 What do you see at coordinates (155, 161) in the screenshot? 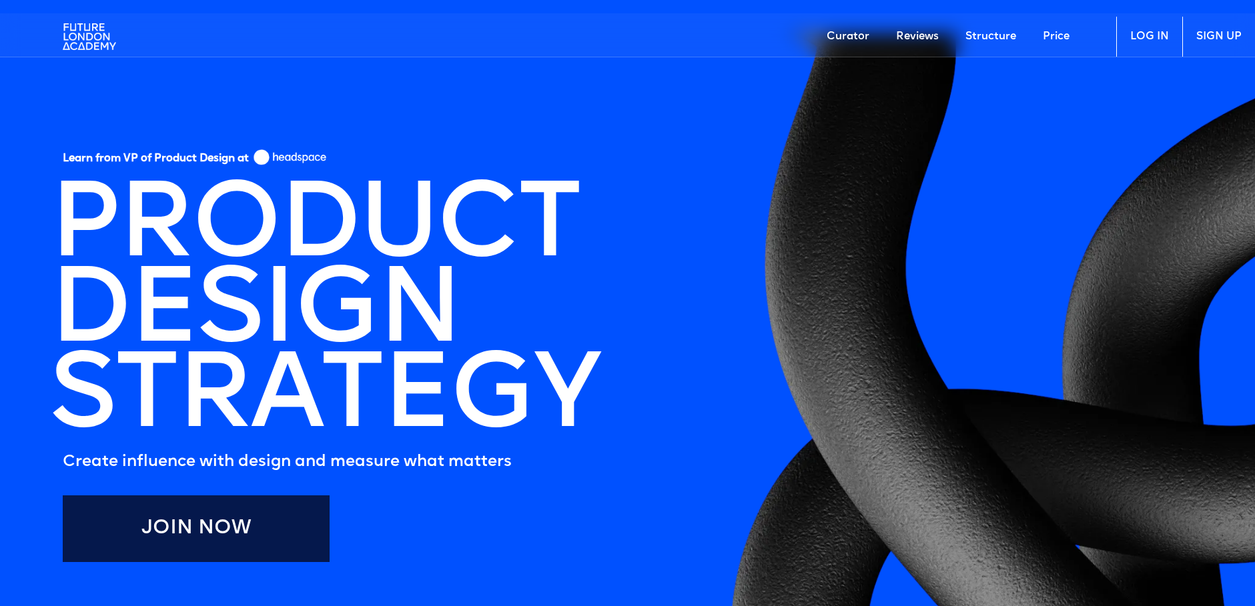
I see `h5: Learn from VP of Product Design at` at bounding box center [155, 161].